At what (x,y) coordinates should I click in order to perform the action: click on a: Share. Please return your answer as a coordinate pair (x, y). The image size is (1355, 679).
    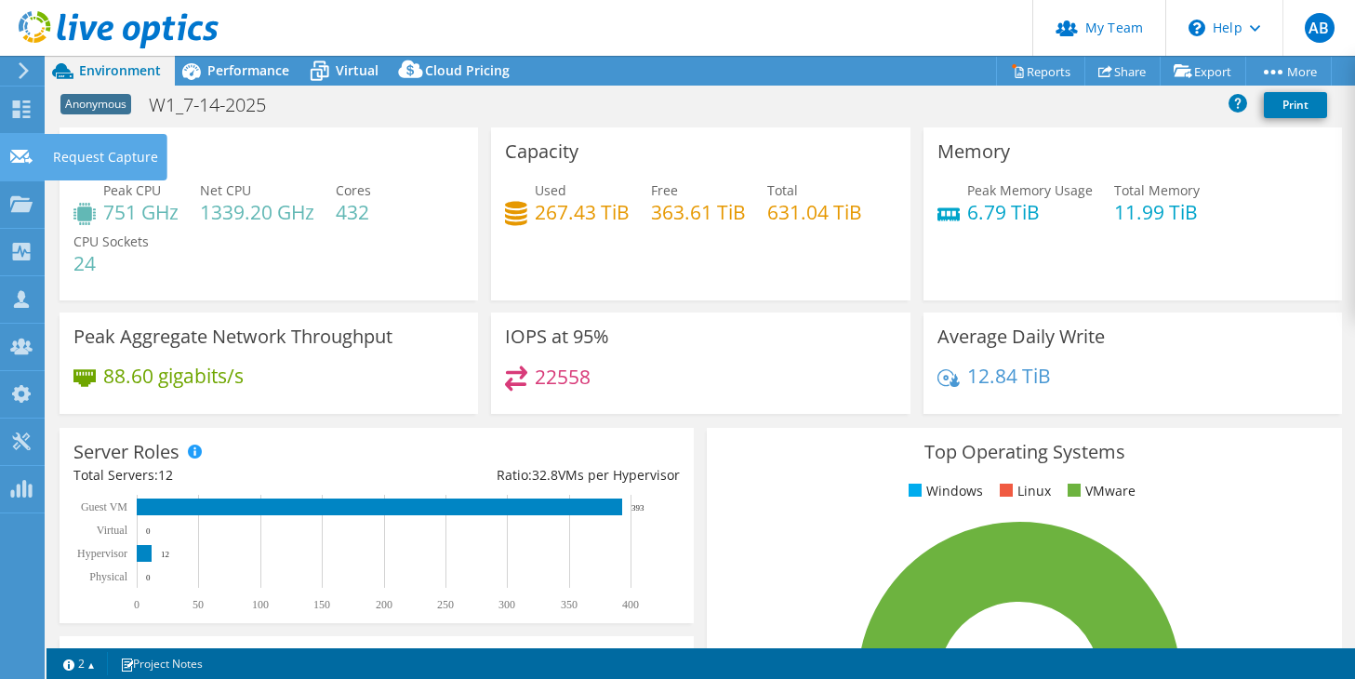
    Looking at the image, I should click on (1122, 71).